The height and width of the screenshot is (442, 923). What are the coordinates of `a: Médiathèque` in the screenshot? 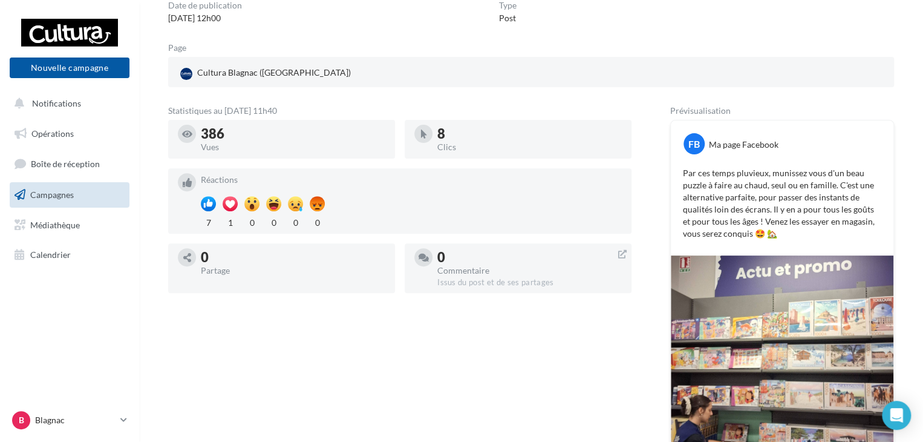 It's located at (70, 225).